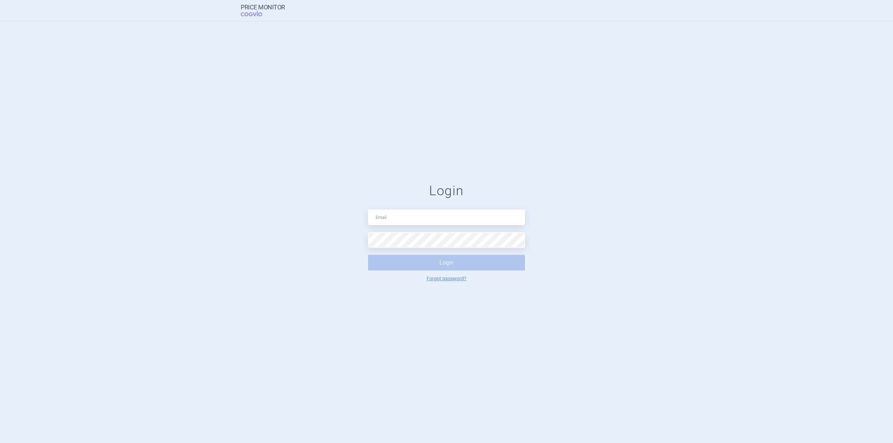 The height and width of the screenshot is (443, 893). Describe the element at coordinates (446, 263) in the screenshot. I see `button: Login` at that location.